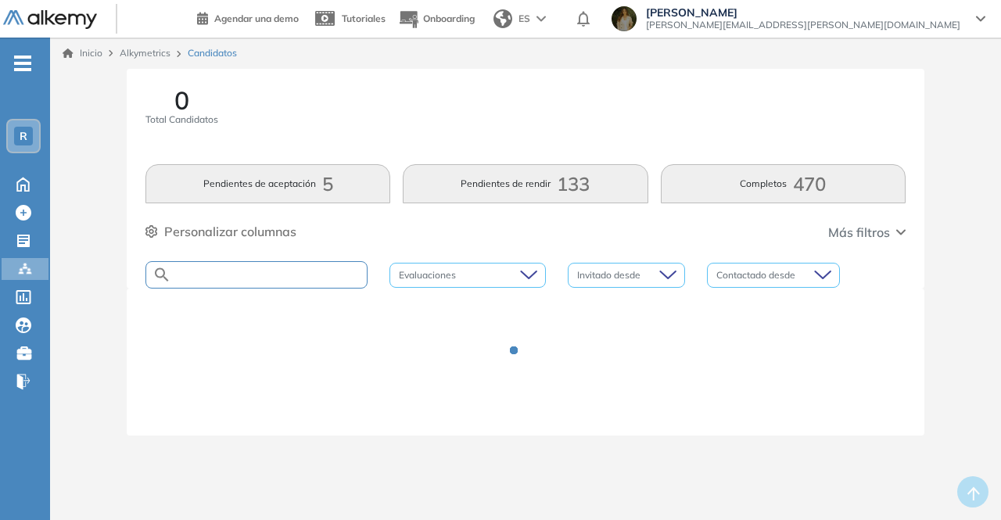 This screenshot has height=520, width=1001. What do you see at coordinates (220, 231) in the screenshot?
I see `button: Personalizar columnas` at bounding box center [220, 231].